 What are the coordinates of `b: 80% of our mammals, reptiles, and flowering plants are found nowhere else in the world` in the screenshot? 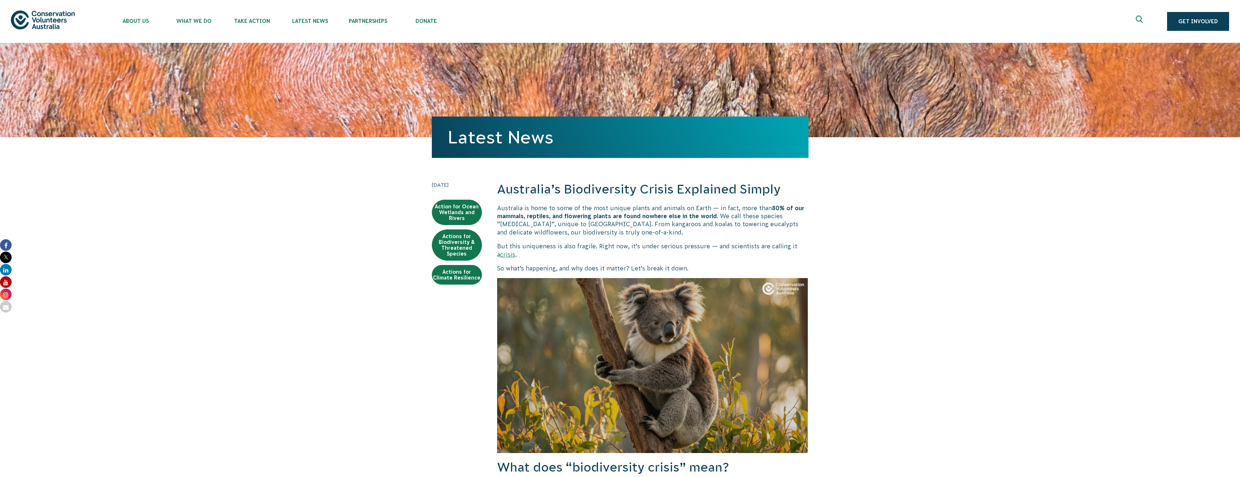 It's located at (650, 212).